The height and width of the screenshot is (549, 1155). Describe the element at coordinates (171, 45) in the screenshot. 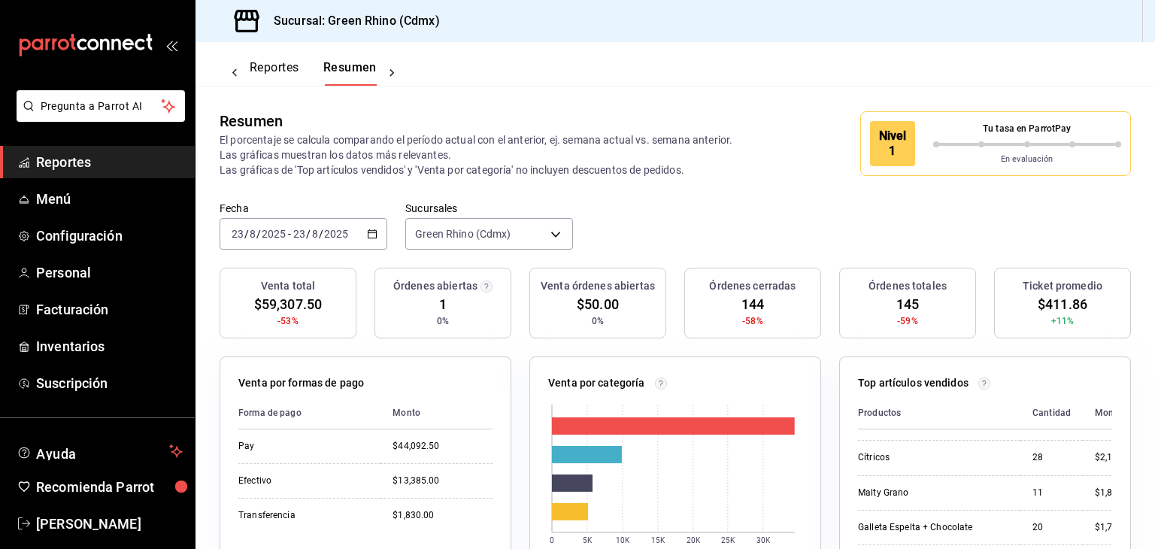

I see `button: open_drawer_menu` at that location.